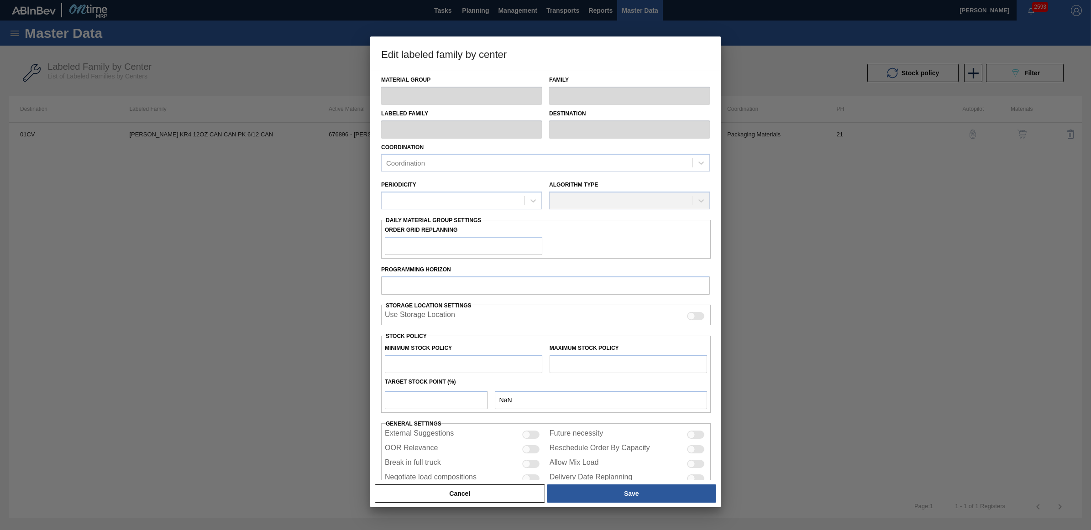  What do you see at coordinates (576, 435) in the screenshot?
I see `label: Future necessity` at bounding box center [576, 435].